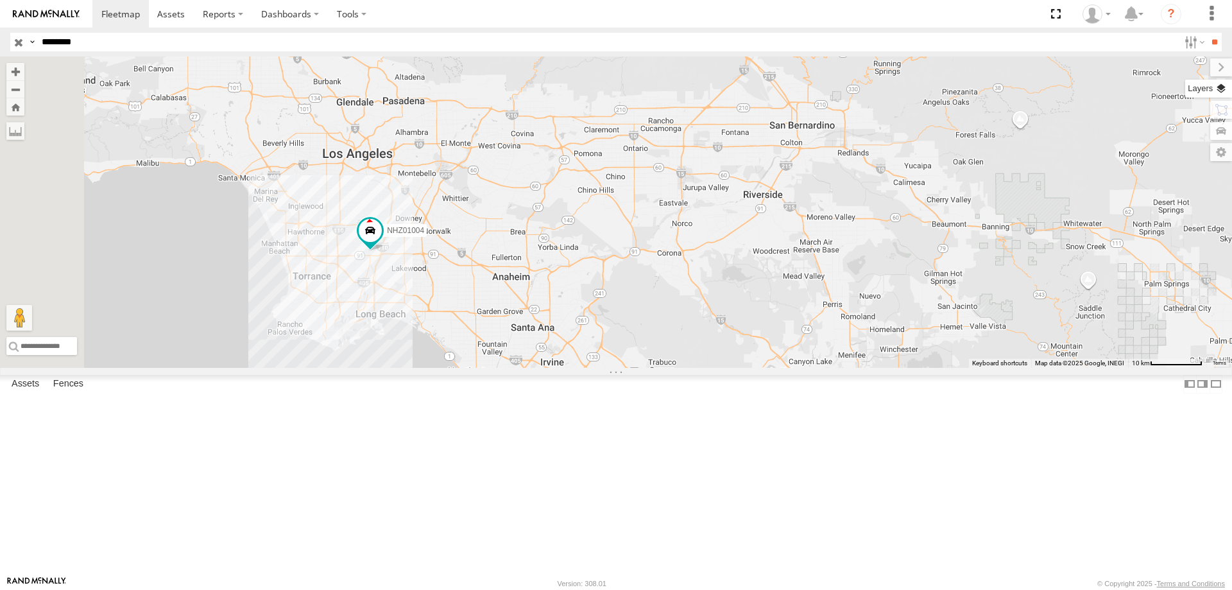  I want to click on button: Keyboard shortcuts, so click(1000, 363).